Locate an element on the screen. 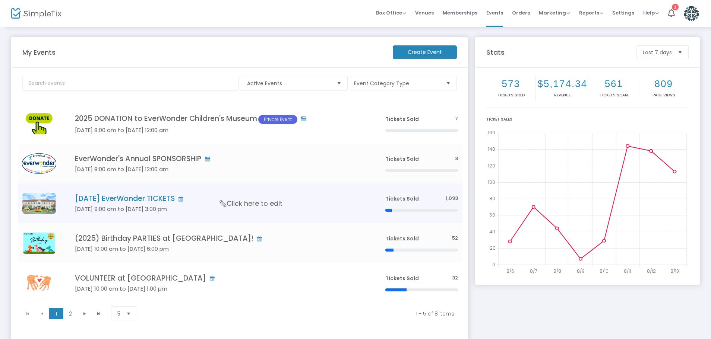 The height and width of the screenshot is (339, 711). span: Page 2 is located at coordinates (70, 314).